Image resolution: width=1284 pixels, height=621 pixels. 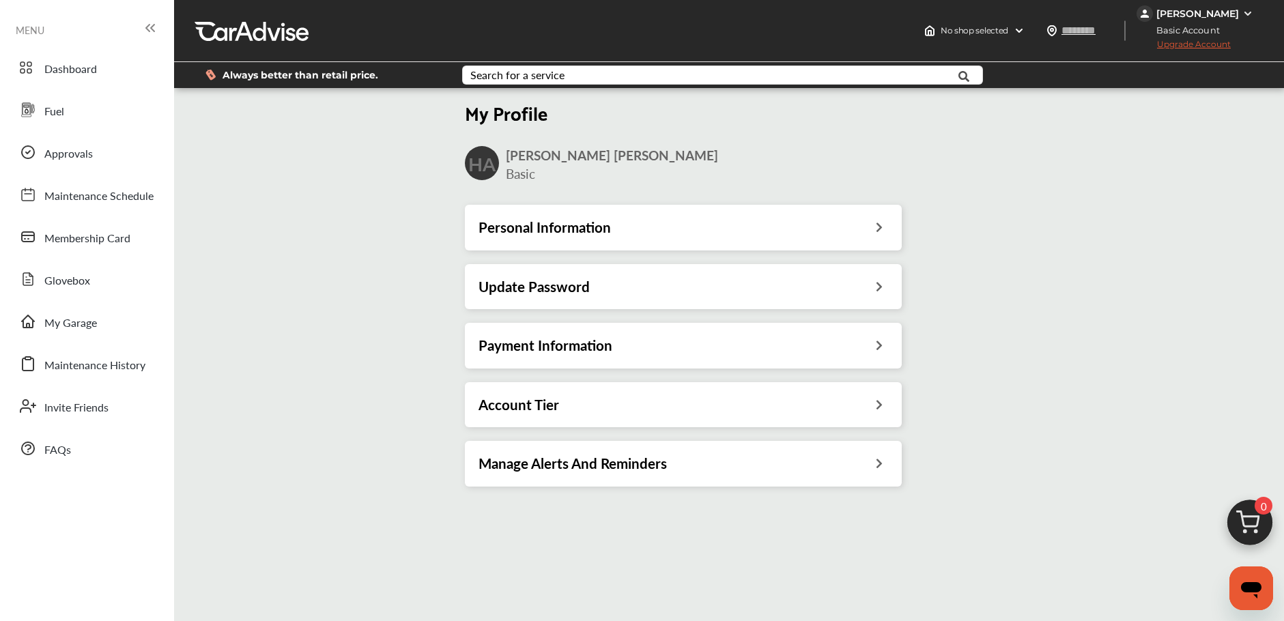 I want to click on span: FAQs, so click(x=57, y=451).